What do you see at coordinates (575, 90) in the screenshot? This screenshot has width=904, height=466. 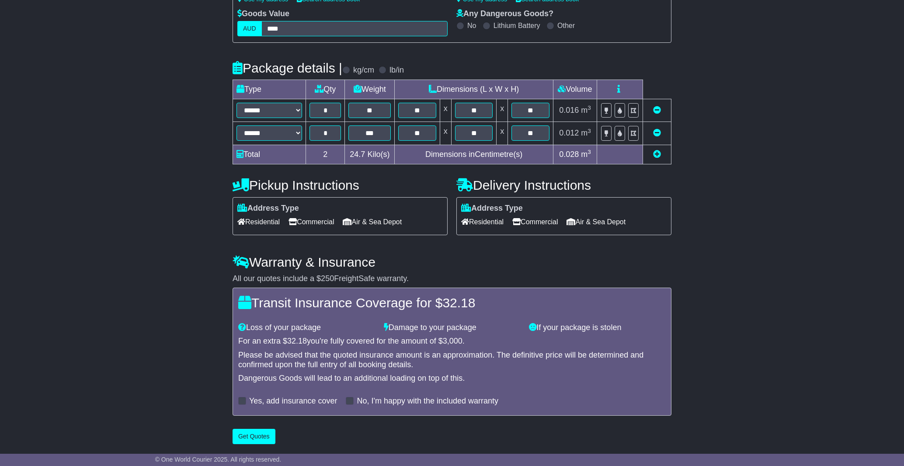 I see `td: Volume` at bounding box center [575, 90].